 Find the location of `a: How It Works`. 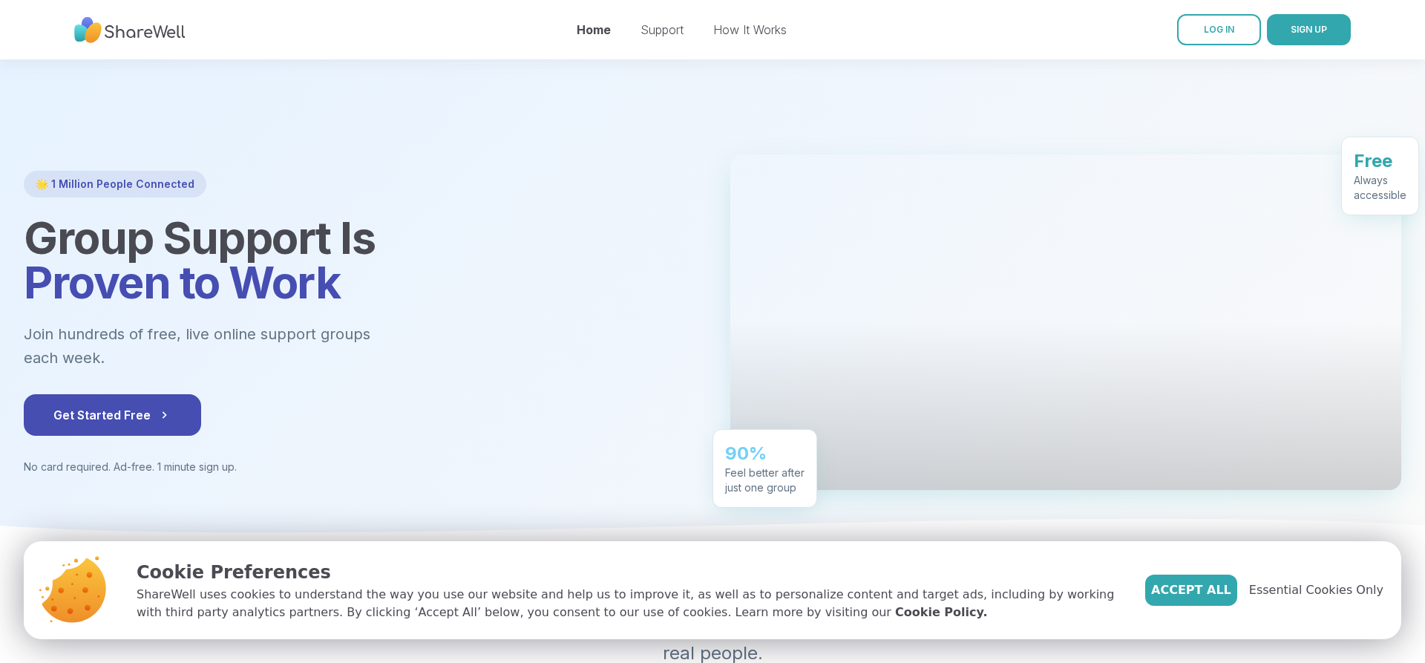

a: How It Works is located at coordinates (750, 30).